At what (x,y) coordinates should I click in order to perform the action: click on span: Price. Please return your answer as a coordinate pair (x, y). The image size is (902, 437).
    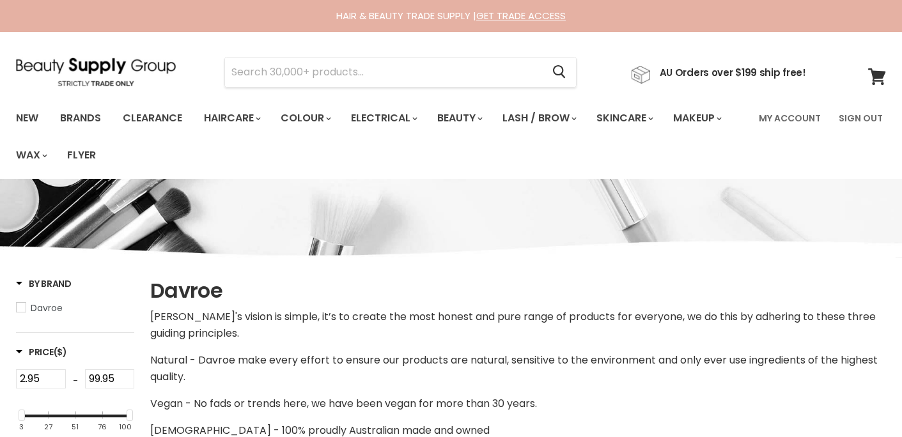
    Looking at the image, I should click on (42, 352).